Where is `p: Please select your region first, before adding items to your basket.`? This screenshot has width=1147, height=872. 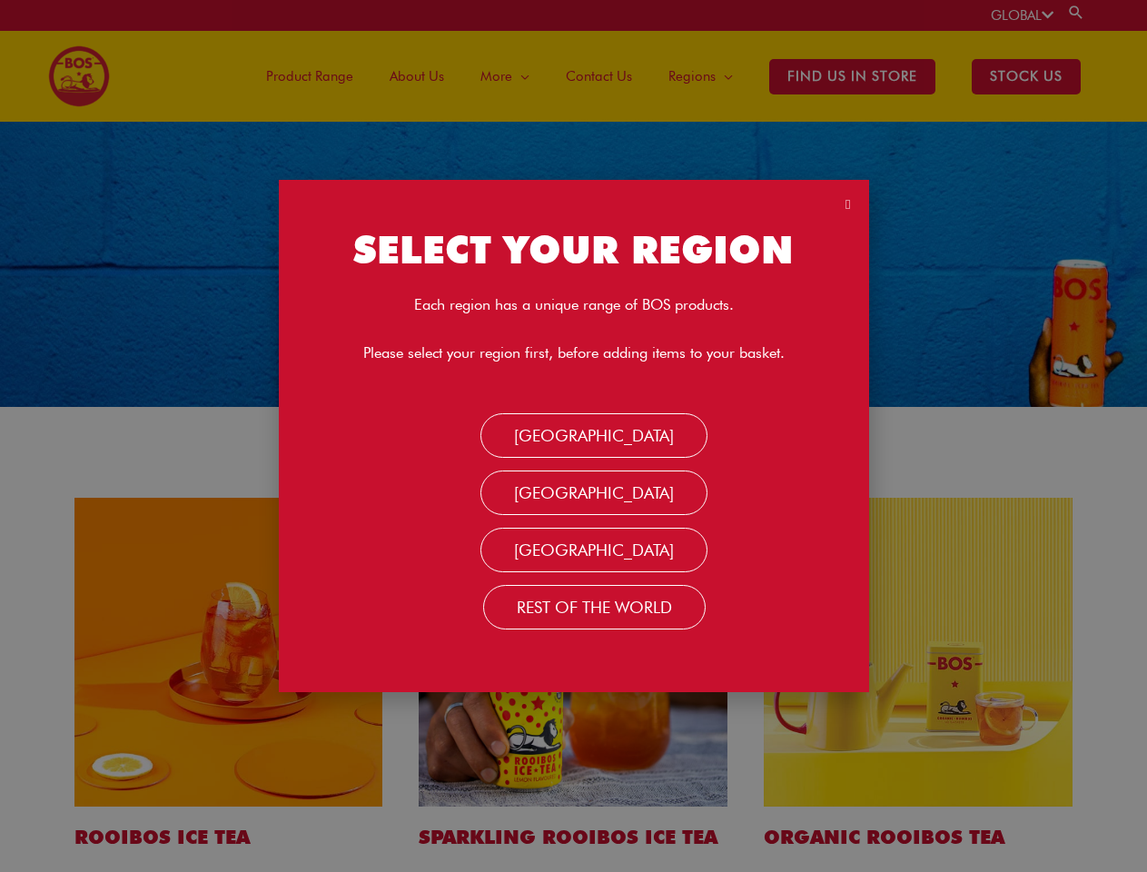
p: Please select your region first, before adding items to your basket. is located at coordinates (574, 352).